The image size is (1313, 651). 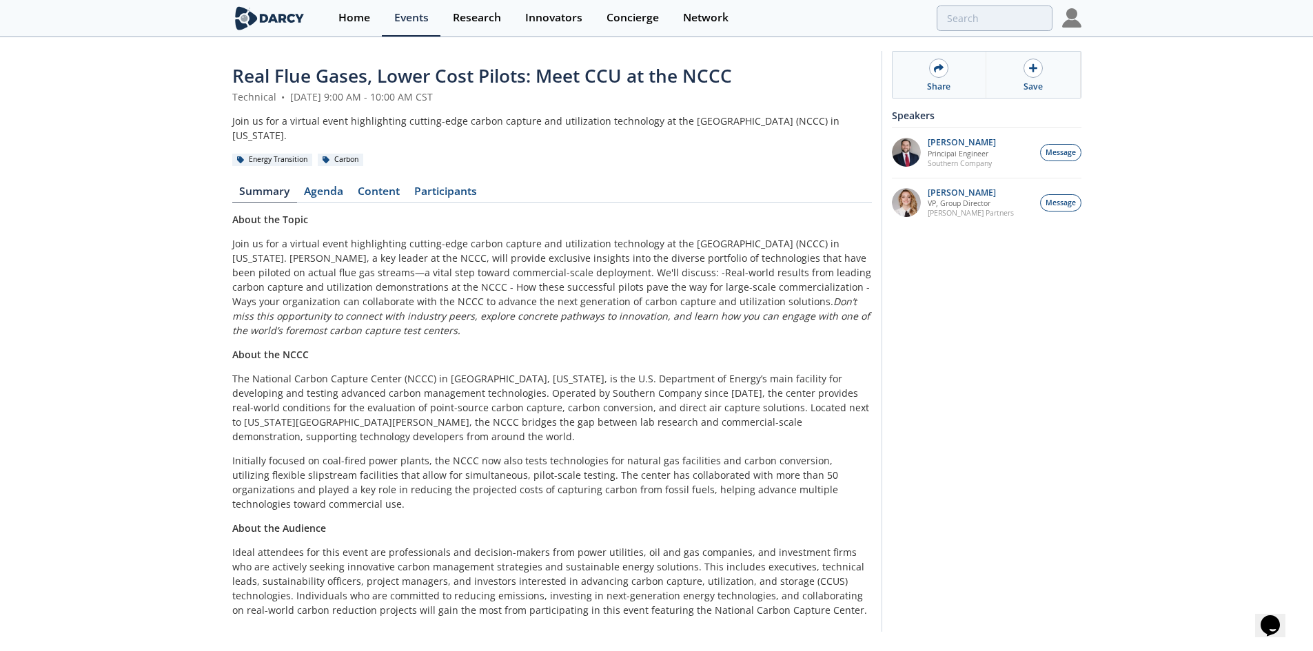 I want to click on input: Advanced Search, so click(x=995, y=18).